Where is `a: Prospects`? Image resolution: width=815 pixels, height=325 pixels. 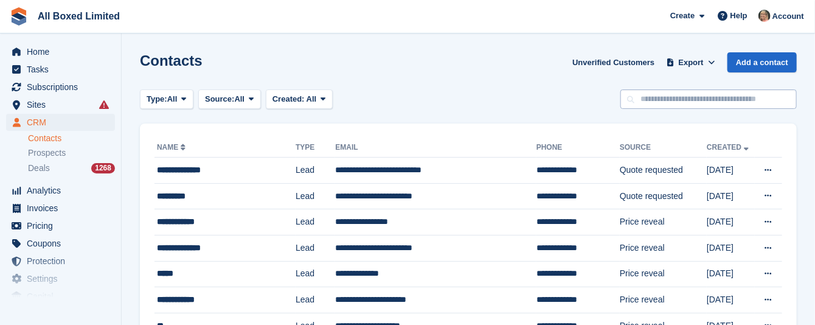 a: Prospects is located at coordinates (71, 153).